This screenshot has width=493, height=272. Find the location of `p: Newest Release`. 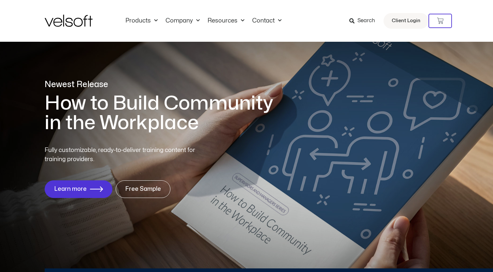

p: Newest Release is located at coordinates (164, 84).